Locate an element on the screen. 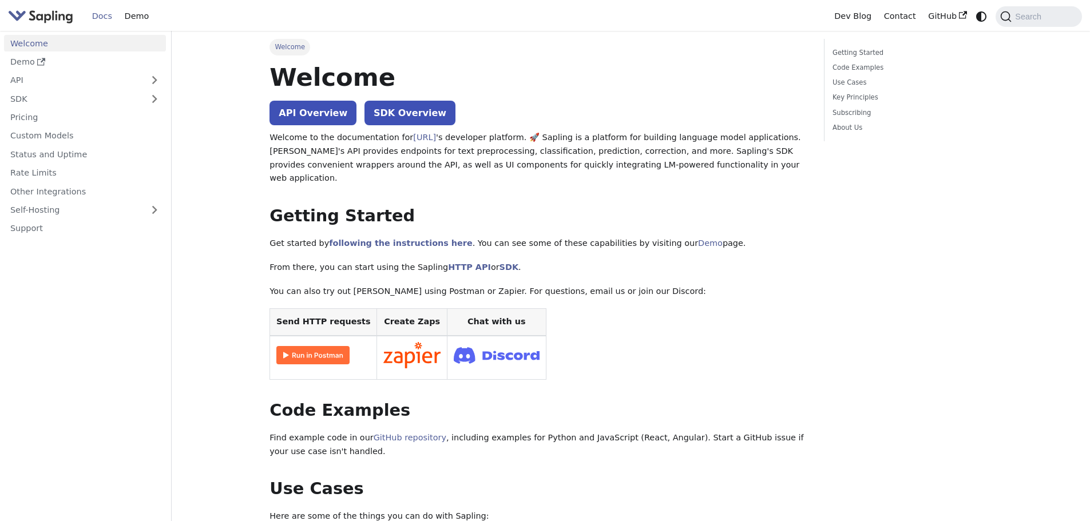 The height and width of the screenshot is (521, 1090). a: Rate Limits is located at coordinates (85, 173).